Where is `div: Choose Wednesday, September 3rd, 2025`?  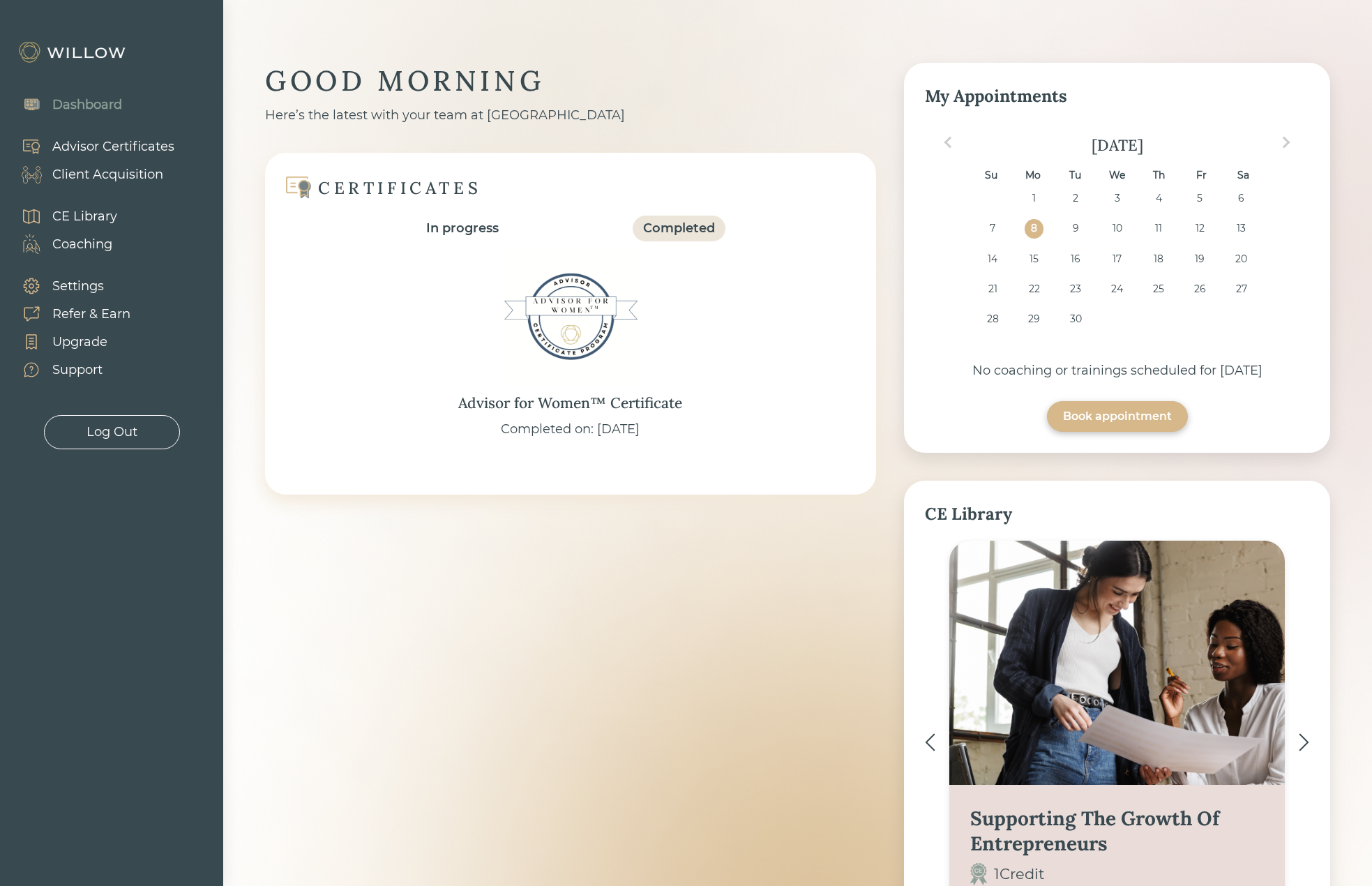 div: Choose Wednesday, September 3rd, 2025 is located at coordinates (1116, 198).